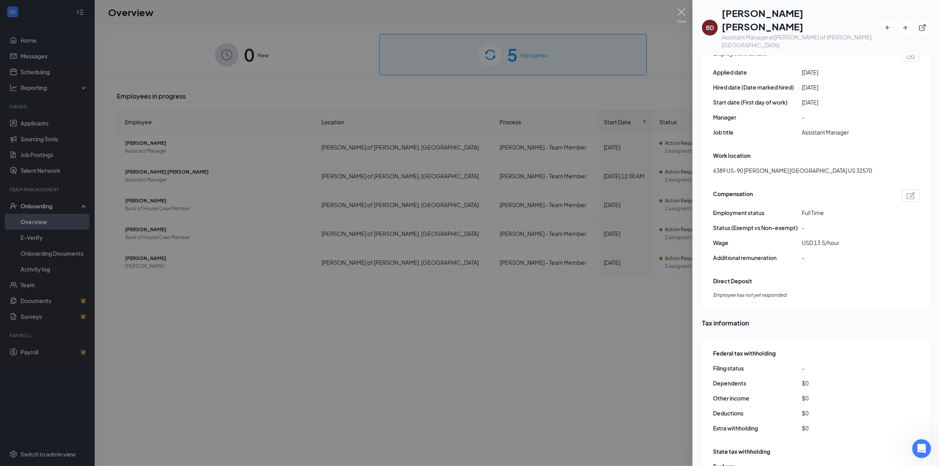 Image resolution: width=939 pixels, height=466 pixels. Describe the element at coordinates (757, 368) in the screenshot. I see `span: Filing status` at that location.